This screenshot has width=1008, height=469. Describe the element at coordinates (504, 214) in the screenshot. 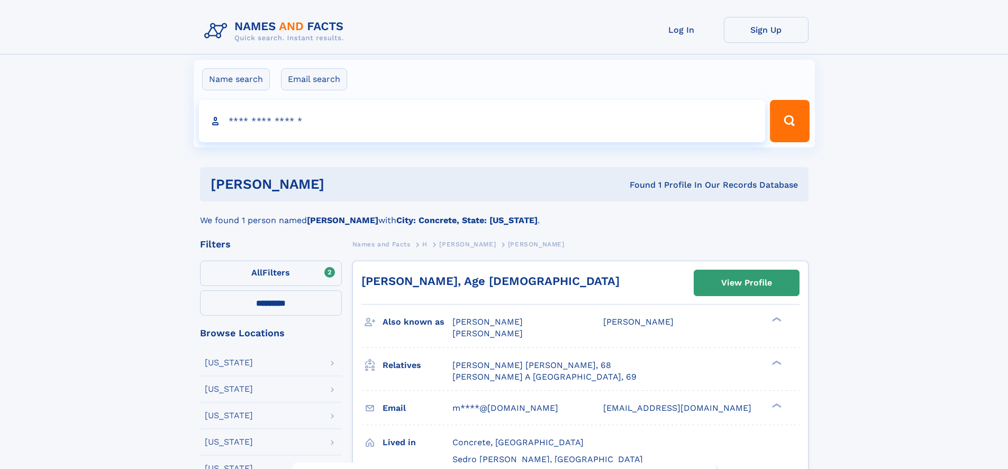

I see `div: We found 1 person named with .` at that location.